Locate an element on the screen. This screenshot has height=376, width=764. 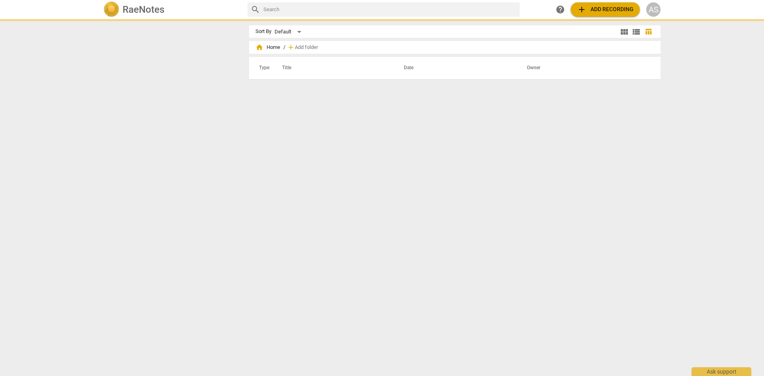
a: Help is located at coordinates (560, 10).